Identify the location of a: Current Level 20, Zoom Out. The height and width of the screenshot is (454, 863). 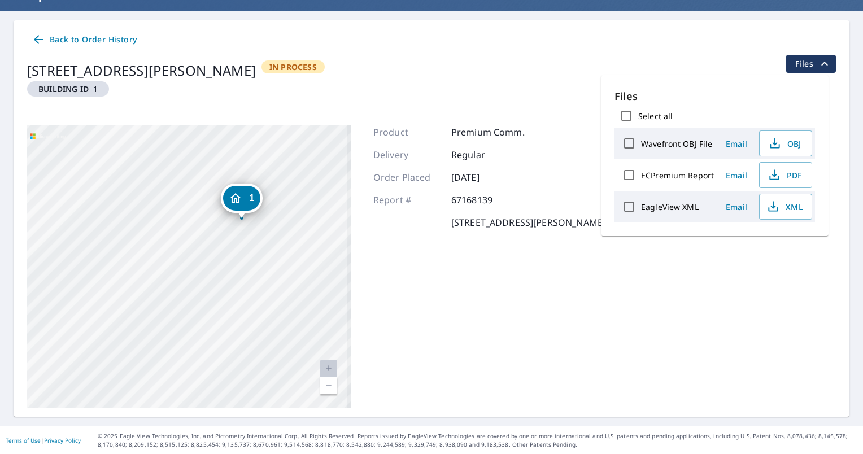
(329, 386).